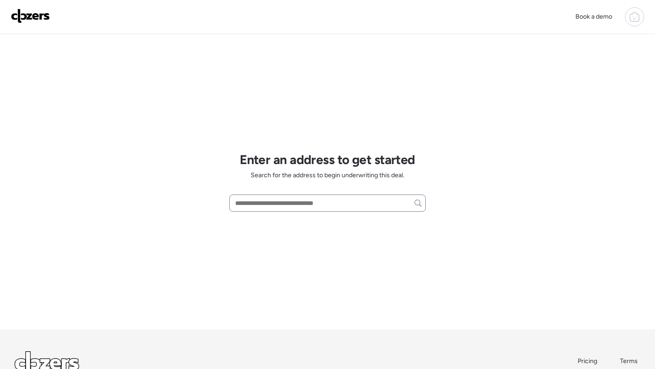  I want to click on span: Pricing, so click(587, 361).